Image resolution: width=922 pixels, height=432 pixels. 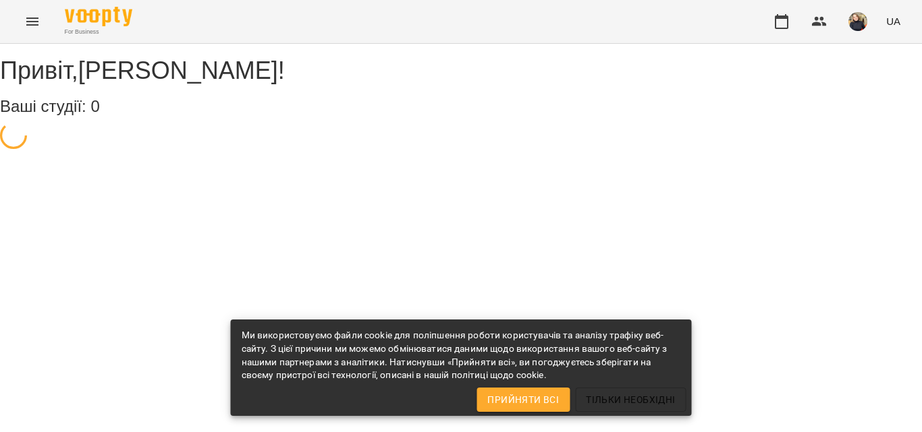 I want to click on button: Menu, so click(x=32, y=22).